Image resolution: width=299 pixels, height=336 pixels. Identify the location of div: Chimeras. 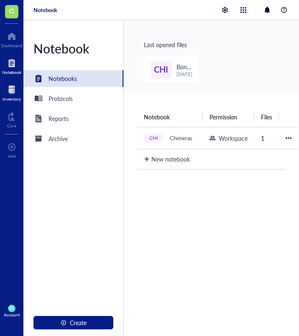
(181, 138).